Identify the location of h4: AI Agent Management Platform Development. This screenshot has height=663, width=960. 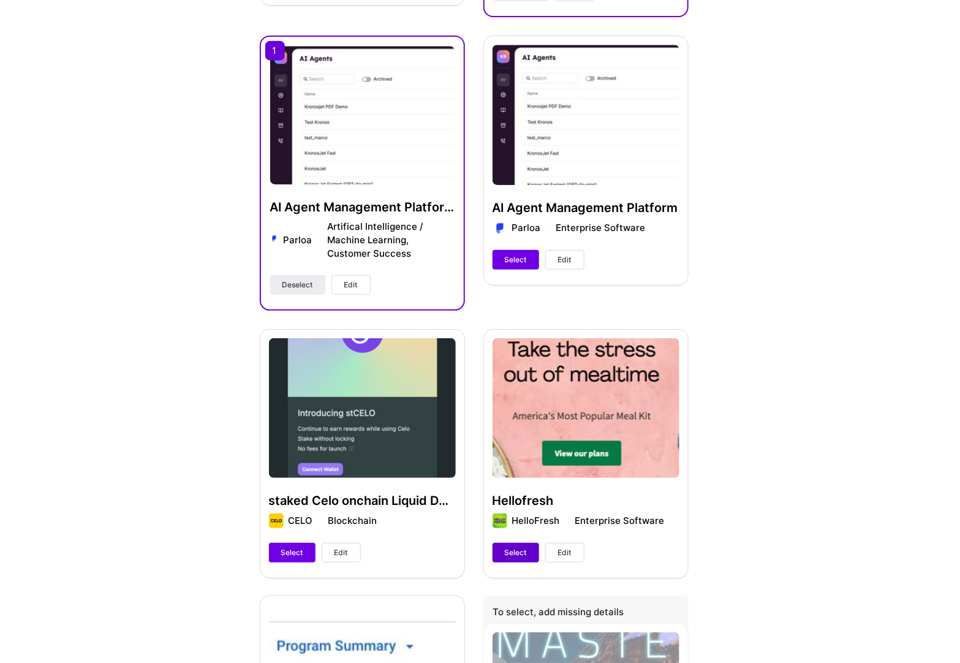
(362, 207).